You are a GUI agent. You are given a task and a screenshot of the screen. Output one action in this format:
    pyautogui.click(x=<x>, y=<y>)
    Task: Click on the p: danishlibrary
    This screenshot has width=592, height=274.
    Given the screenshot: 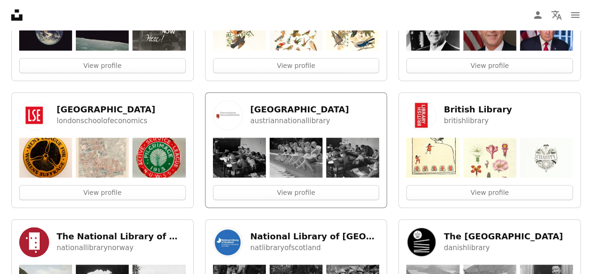 What is the action you would take?
    pyautogui.click(x=503, y=247)
    